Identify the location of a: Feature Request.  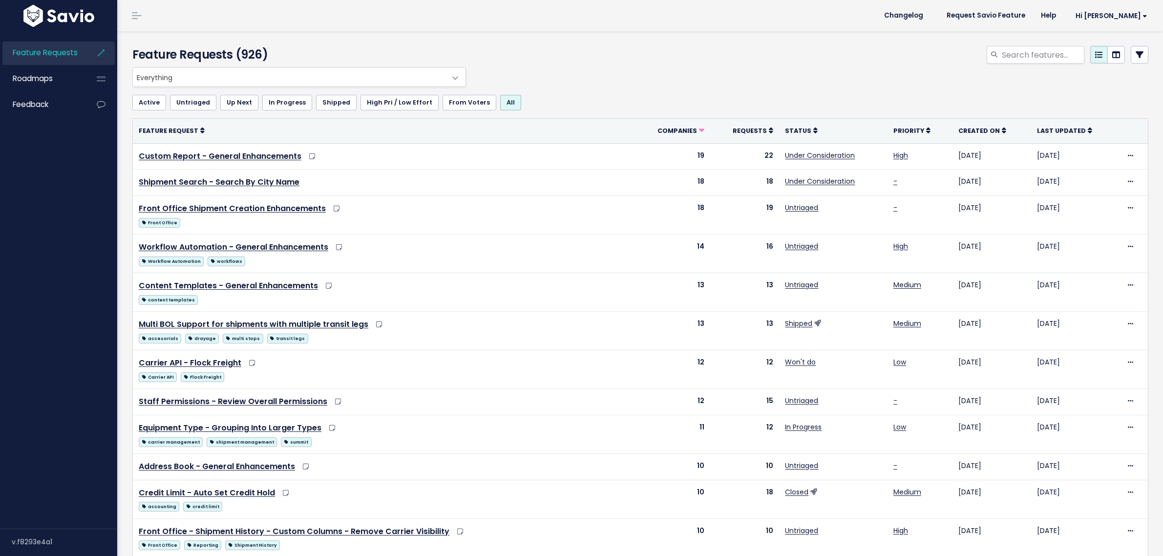
(171, 130).